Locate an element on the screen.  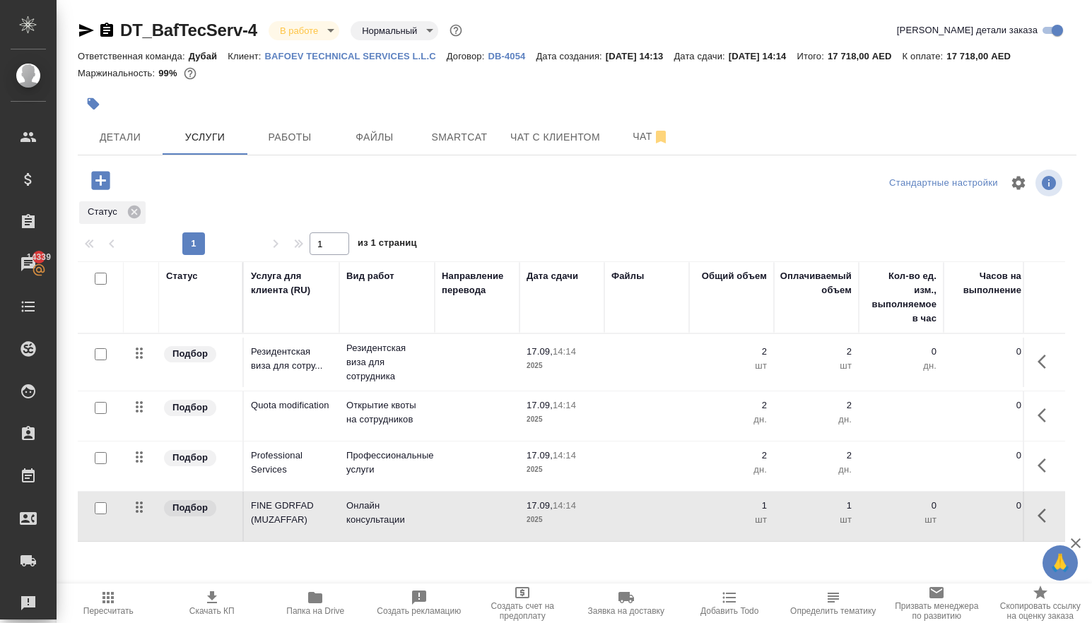
div: Дата сдачи is located at coordinates (552, 276).